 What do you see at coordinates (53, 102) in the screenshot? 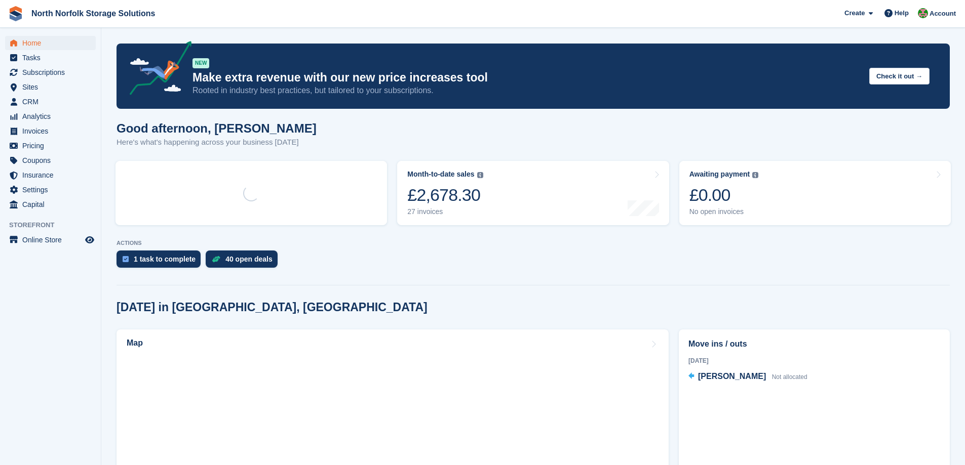
I see `span: CRM` at bounding box center [53, 102].